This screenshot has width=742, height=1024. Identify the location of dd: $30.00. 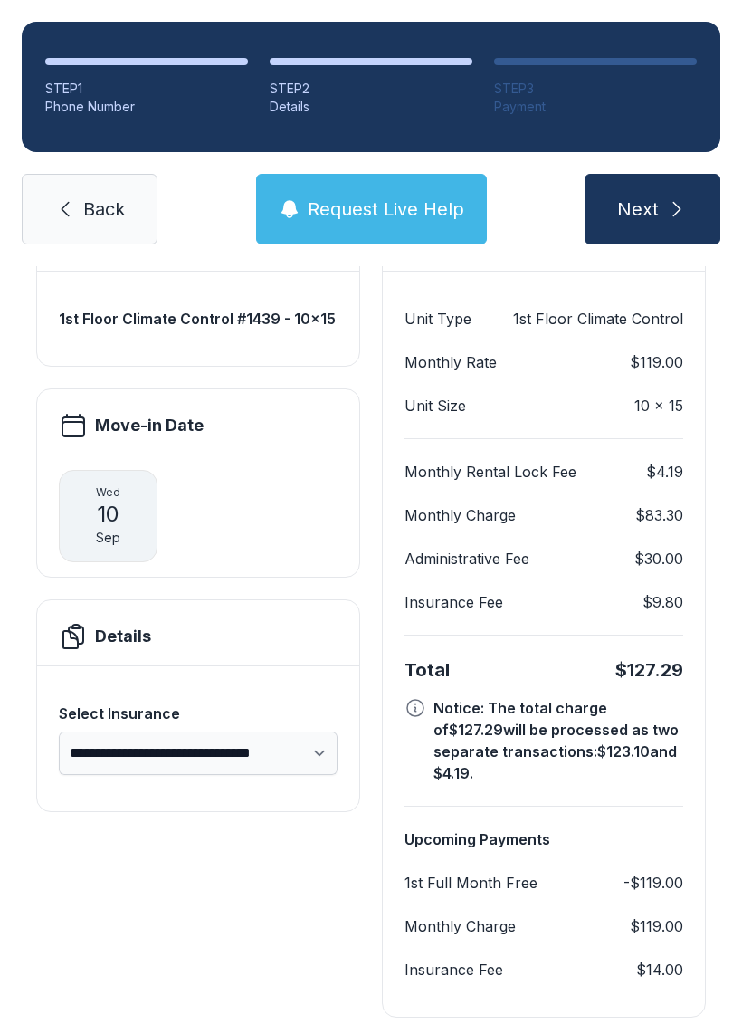
(659, 558).